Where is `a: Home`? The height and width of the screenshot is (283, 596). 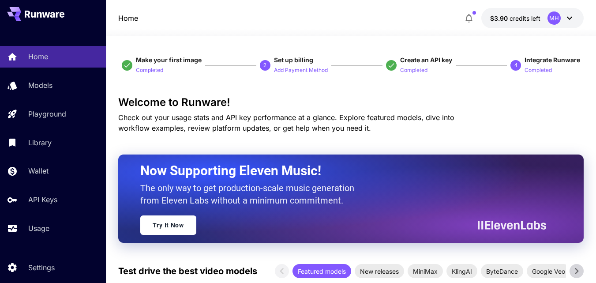 a: Home is located at coordinates (128, 18).